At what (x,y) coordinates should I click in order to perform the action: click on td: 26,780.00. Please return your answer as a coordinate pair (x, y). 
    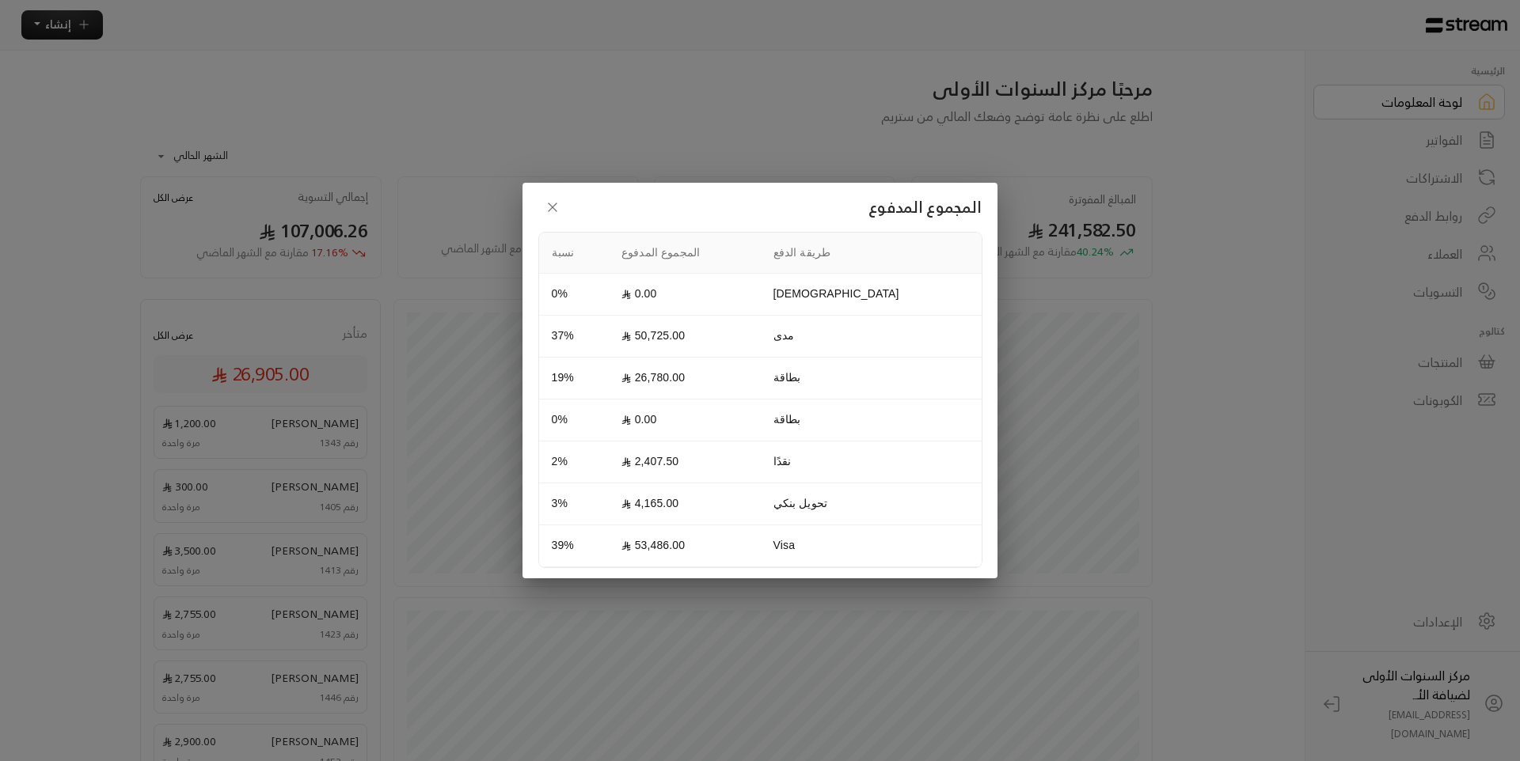
    Looking at the image, I should click on (685, 378).